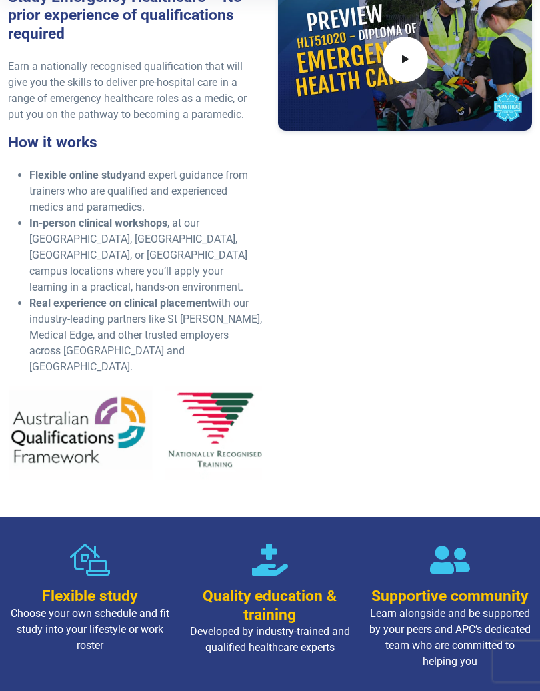  I want to click on strong: Real experience on clinical placement, so click(120, 303).